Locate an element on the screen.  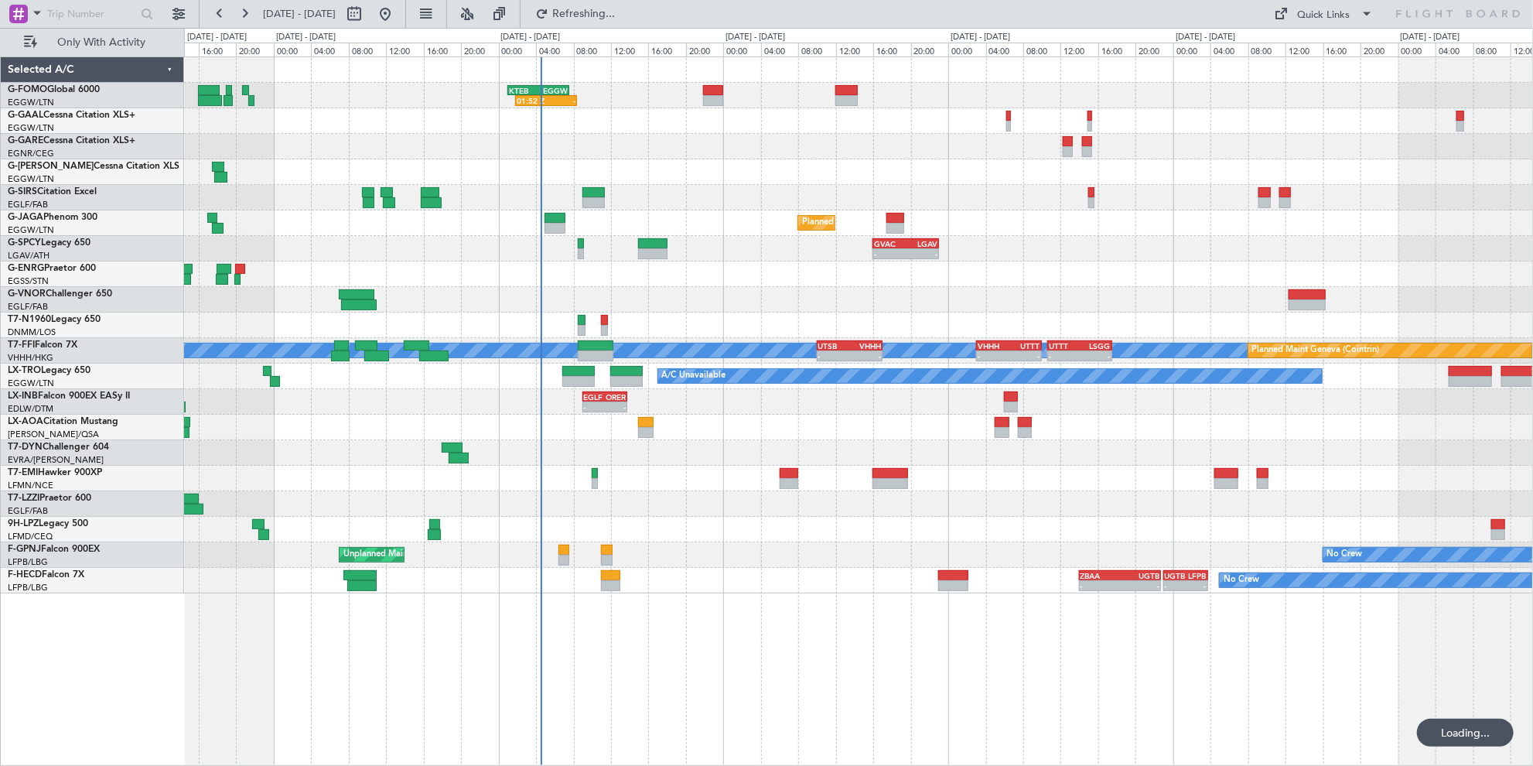
span: LX-AOA is located at coordinates (26, 422).